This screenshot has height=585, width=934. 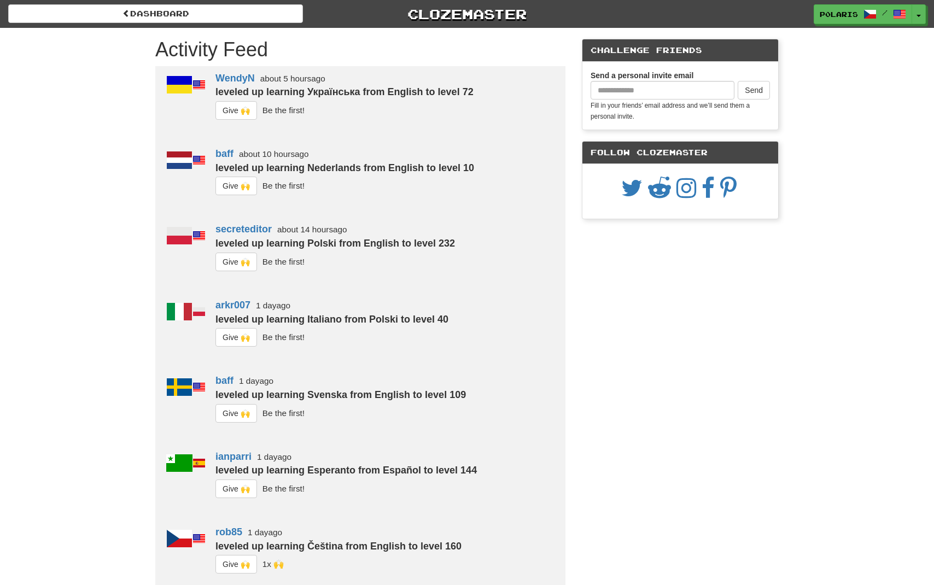 I want to click on a: secreteditor, so click(x=243, y=229).